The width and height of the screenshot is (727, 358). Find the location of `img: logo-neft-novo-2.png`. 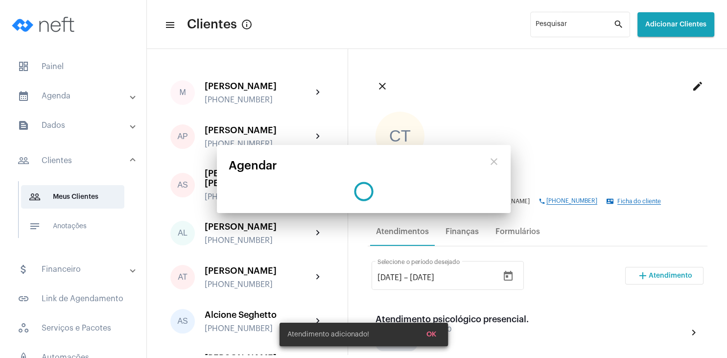

img: logo-neft-novo-2.png is located at coordinates (45, 24).